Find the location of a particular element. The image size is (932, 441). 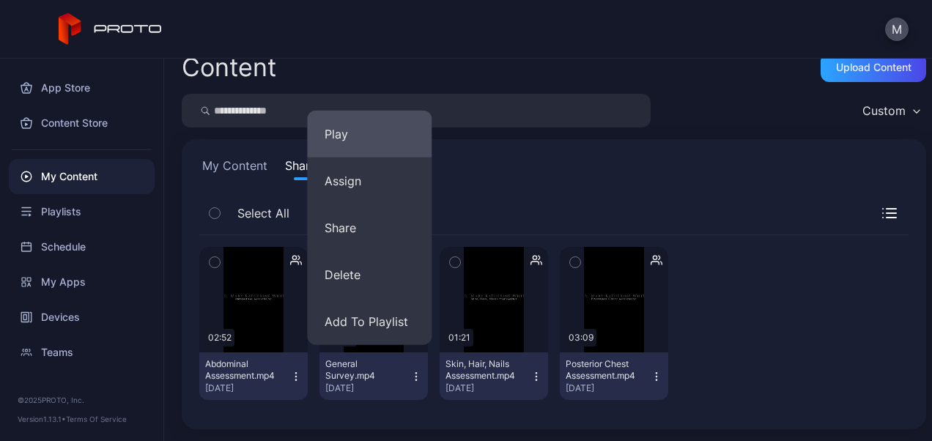

a: Terms Of Service is located at coordinates (96, 419).